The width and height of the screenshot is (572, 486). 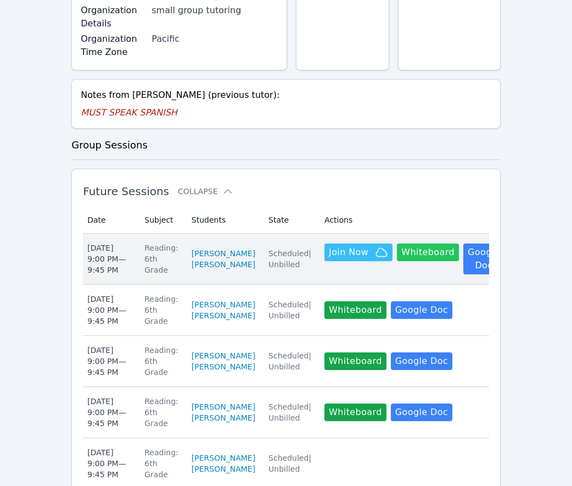 I want to click on div: Pacific, so click(x=215, y=39).